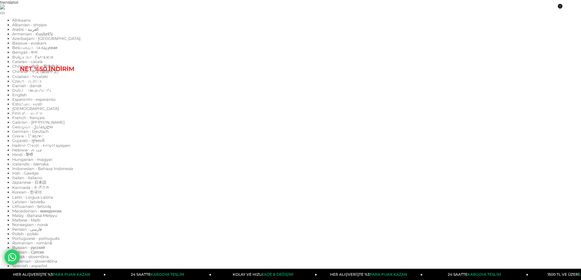 This screenshot has height=280, width=581. I want to click on a: Anasayfa, so click(62, 46).